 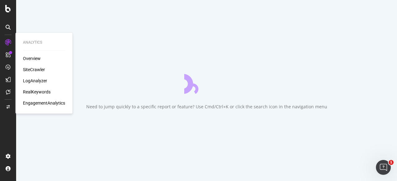 I want to click on a: Overview, so click(x=32, y=59).